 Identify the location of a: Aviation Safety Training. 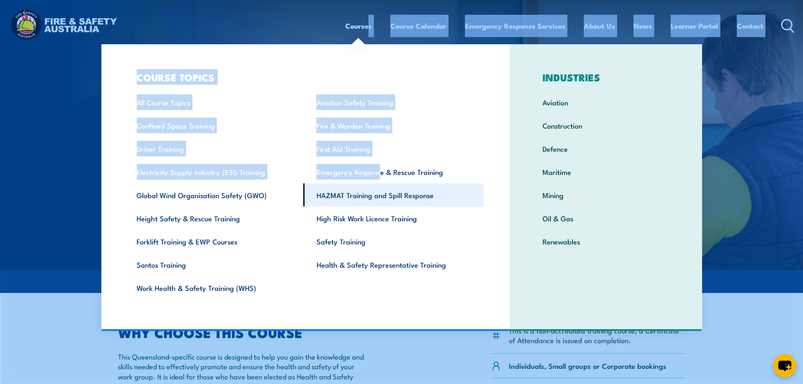
(393, 102).